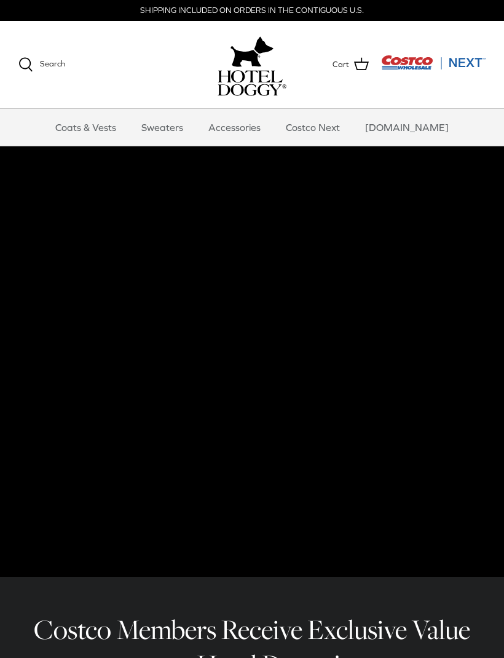  I want to click on span: Search, so click(52, 63).